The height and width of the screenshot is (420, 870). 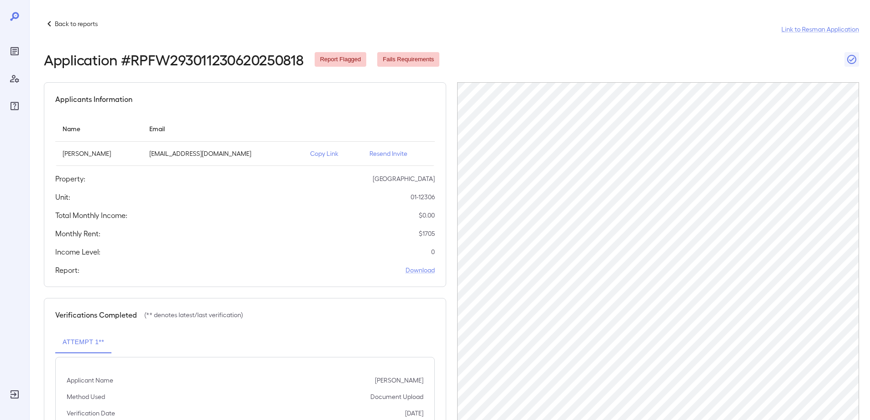 What do you see at coordinates (397, 396) in the screenshot?
I see `p: Document Upload` at bounding box center [397, 396].